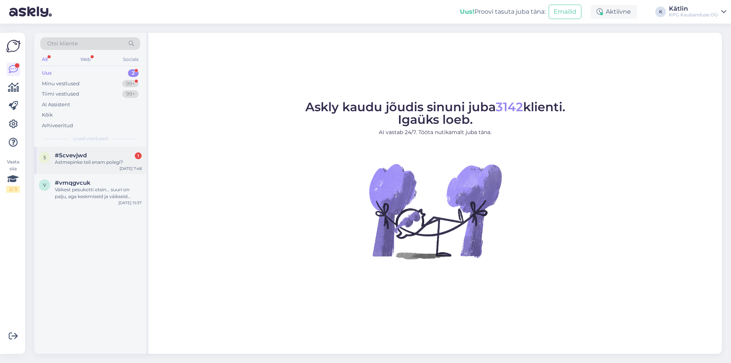  I want to click on div: Web, so click(85, 59).